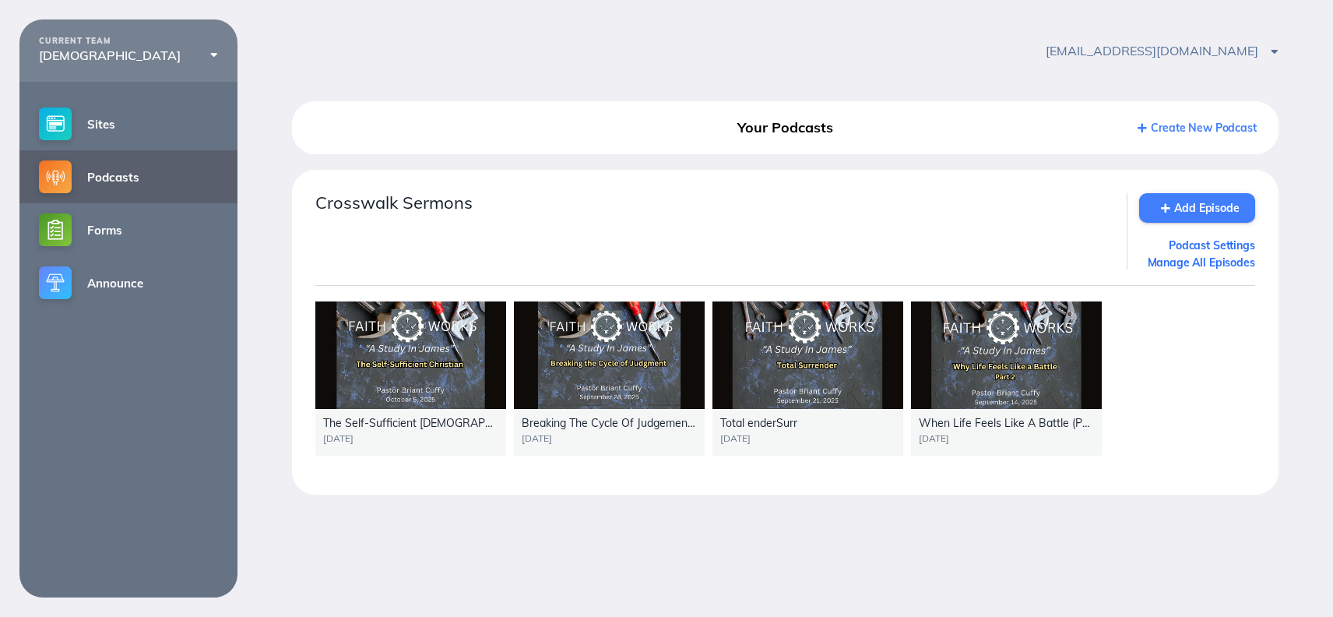 The height and width of the screenshot is (617, 1333). I want to click on a: Announce, so click(128, 283).